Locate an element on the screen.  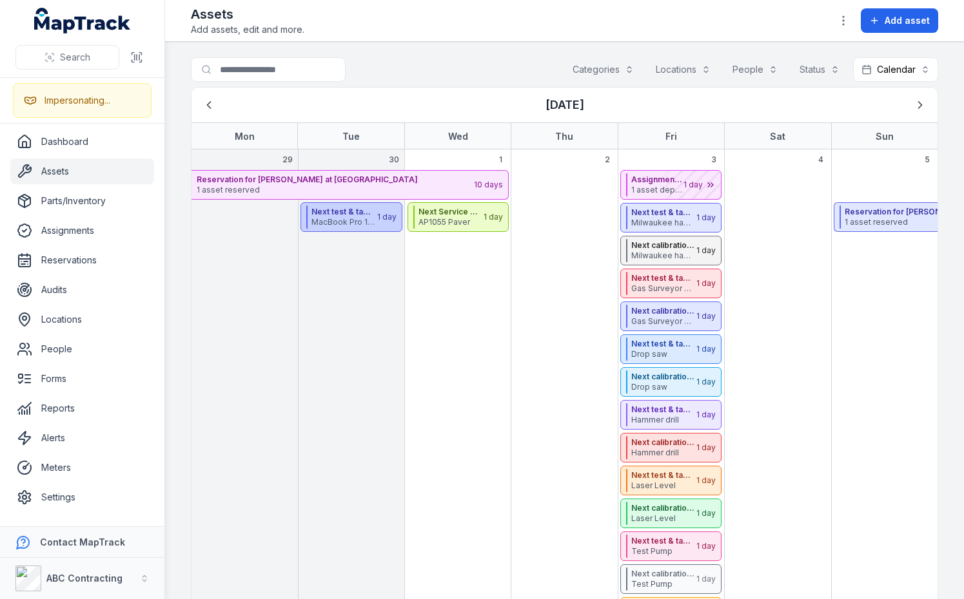
span: 29 is located at coordinates (287, 160).